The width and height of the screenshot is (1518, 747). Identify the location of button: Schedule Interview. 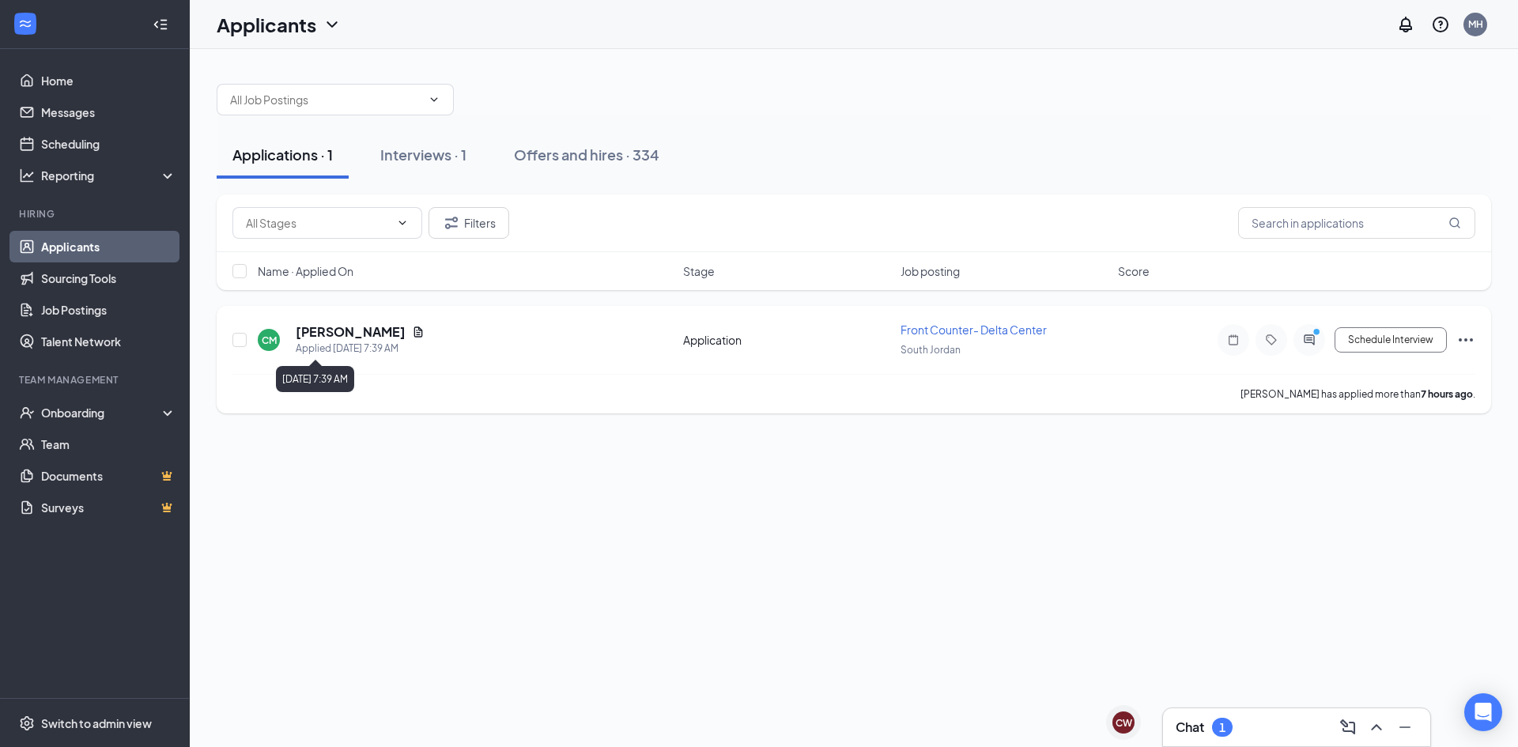
(1390, 340).